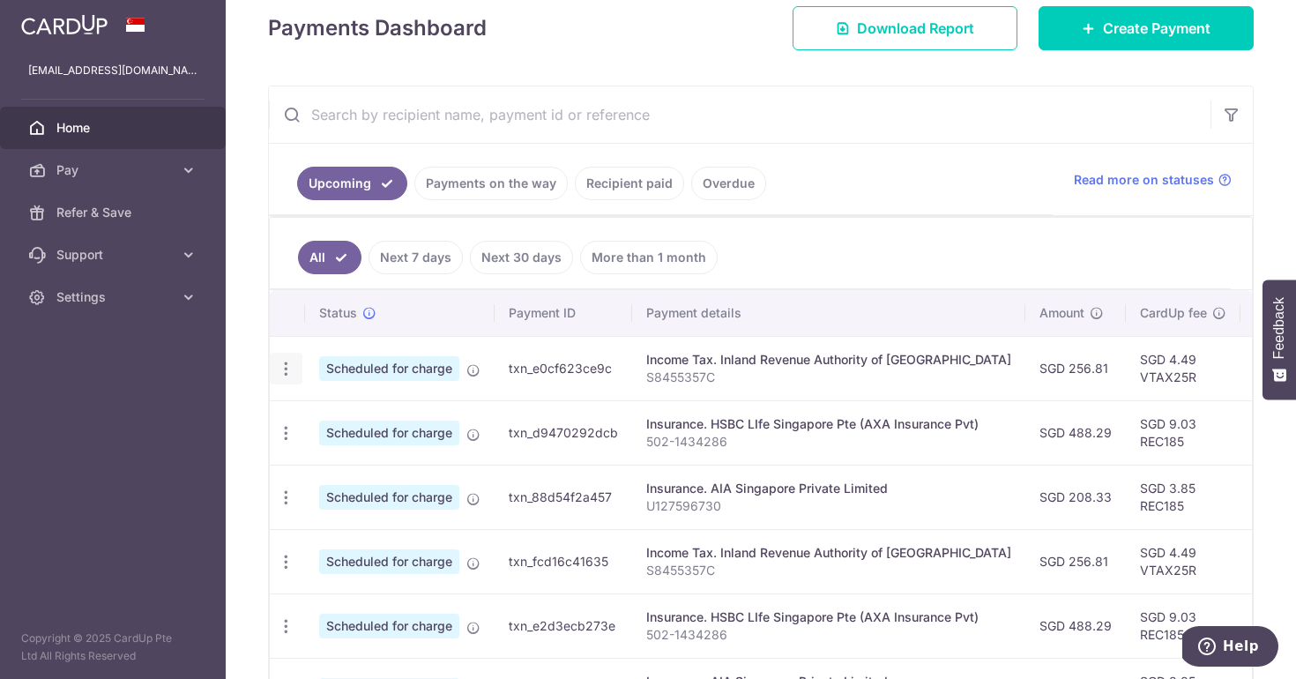  What do you see at coordinates (1183, 496) in the screenshot?
I see `td: SGD 3.85 REC185` at bounding box center [1183, 496].